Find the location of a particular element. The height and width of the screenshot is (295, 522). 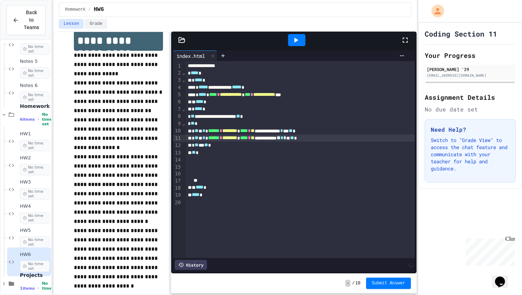

div: 8 is located at coordinates (177, 117).